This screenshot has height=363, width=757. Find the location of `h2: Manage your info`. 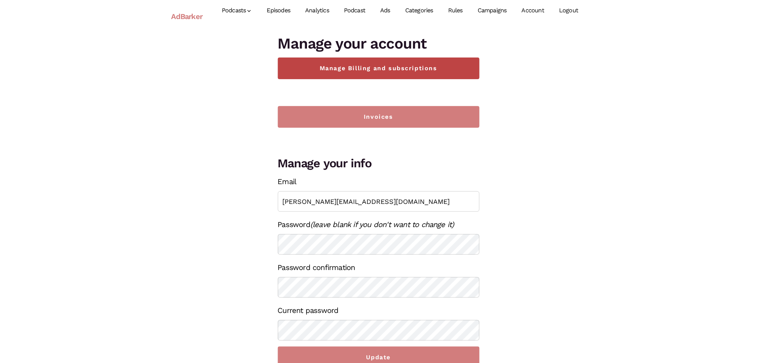

h2: Manage your info is located at coordinates (379, 163).